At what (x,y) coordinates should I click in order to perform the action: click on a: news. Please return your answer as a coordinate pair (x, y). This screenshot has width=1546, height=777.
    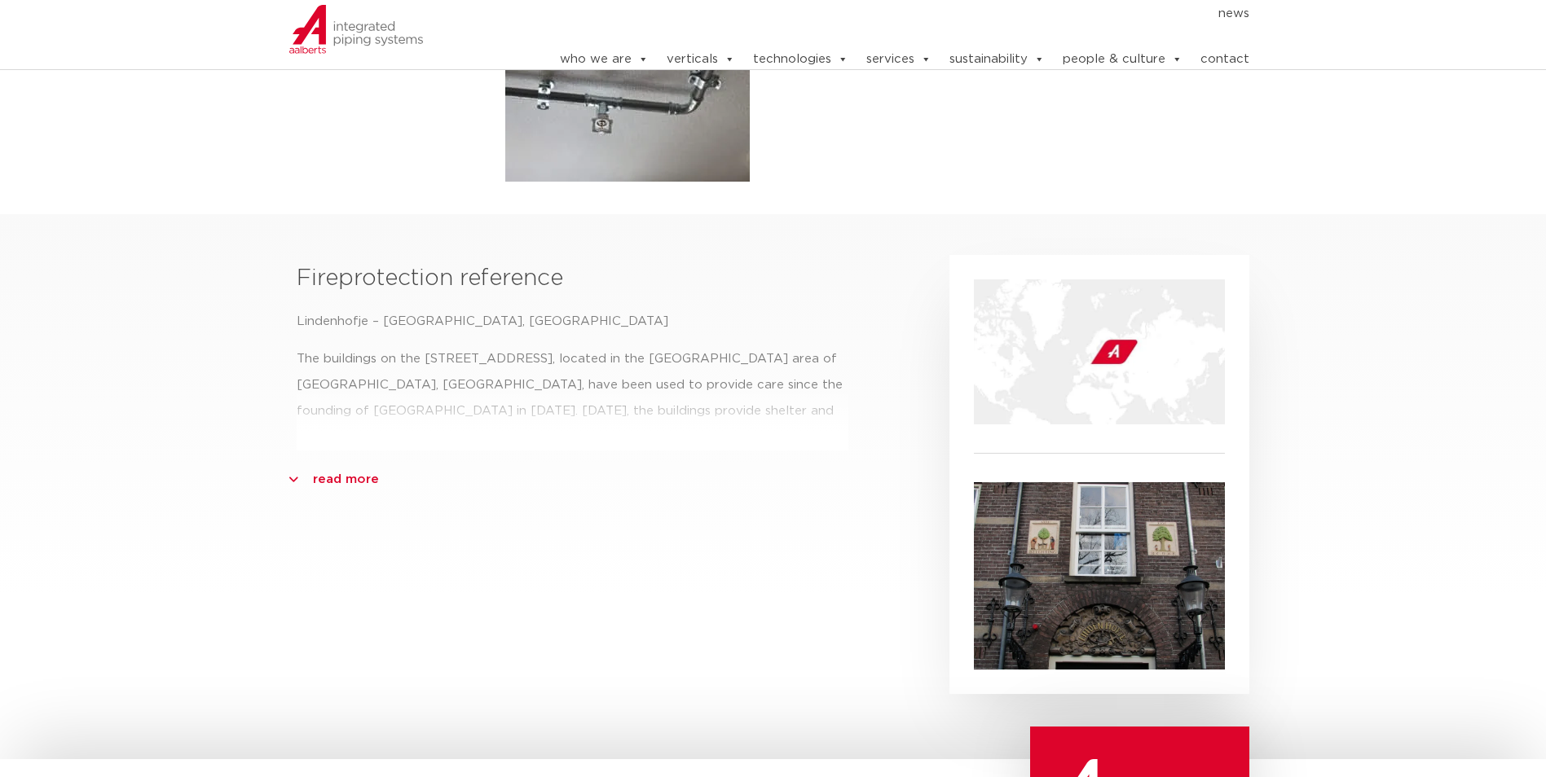
    Looking at the image, I should click on (1234, 14).